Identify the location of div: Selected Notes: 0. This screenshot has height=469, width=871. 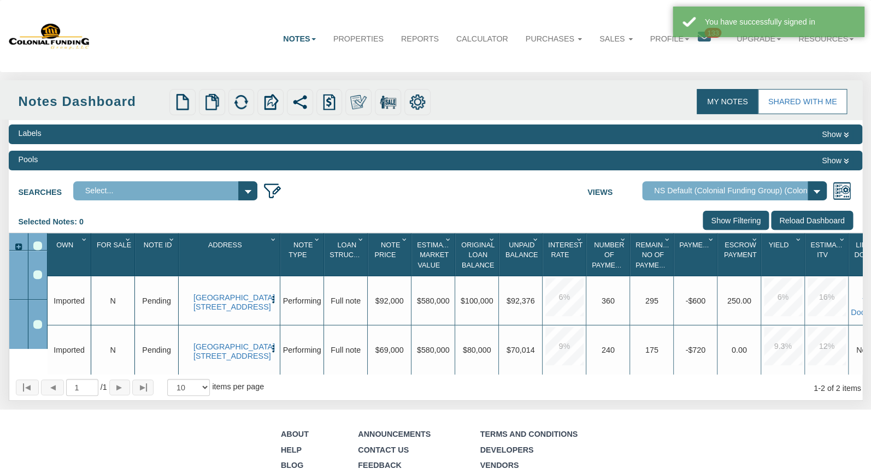
(55, 222).